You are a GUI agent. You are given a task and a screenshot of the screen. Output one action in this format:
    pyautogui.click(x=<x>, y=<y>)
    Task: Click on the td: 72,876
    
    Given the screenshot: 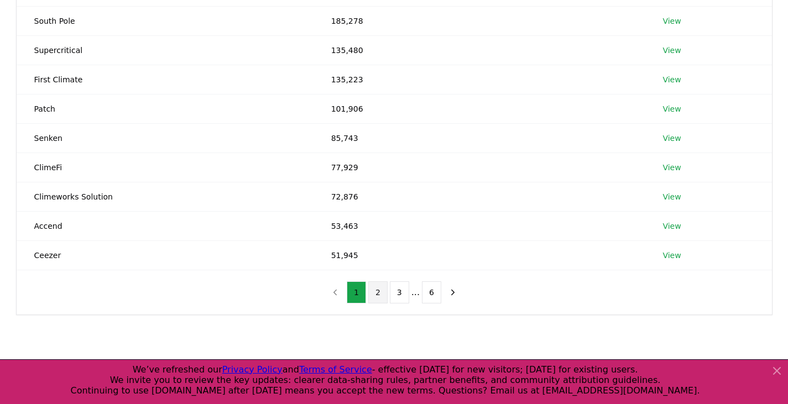 What is the action you would take?
    pyautogui.click(x=479, y=196)
    